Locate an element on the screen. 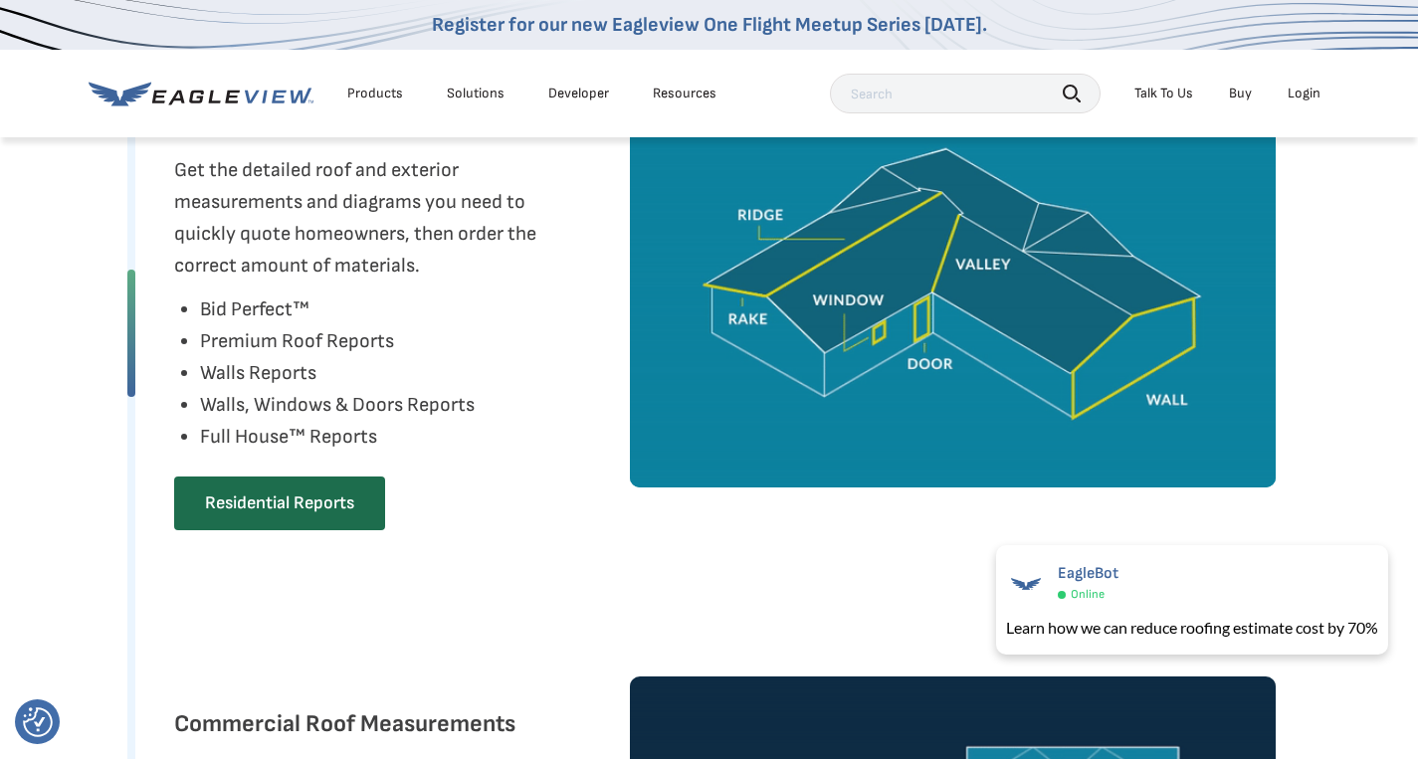  img: Revisit consent button is located at coordinates (38, 723).